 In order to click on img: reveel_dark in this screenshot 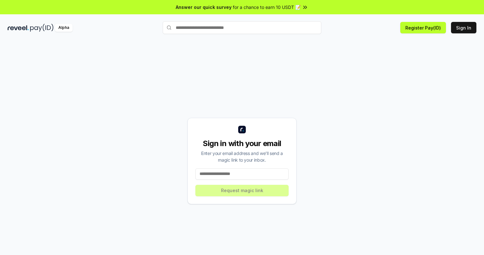, I will do `click(18, 28)`.